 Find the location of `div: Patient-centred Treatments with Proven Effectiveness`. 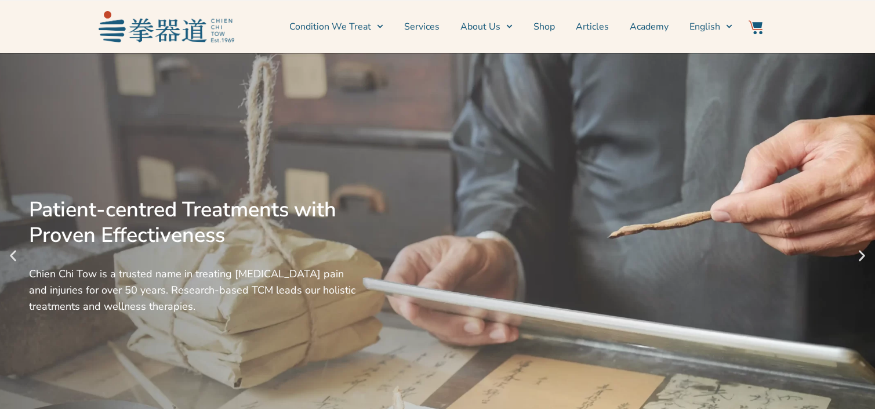

div: Patient-centred Treatments with Proven Effectiveness is located at coordinates (197, 223).